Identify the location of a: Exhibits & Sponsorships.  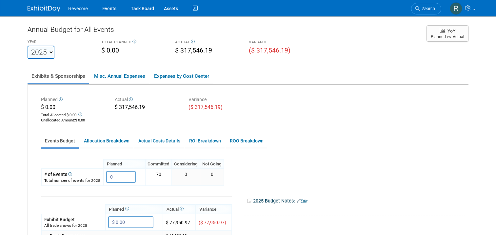
(58, 76).